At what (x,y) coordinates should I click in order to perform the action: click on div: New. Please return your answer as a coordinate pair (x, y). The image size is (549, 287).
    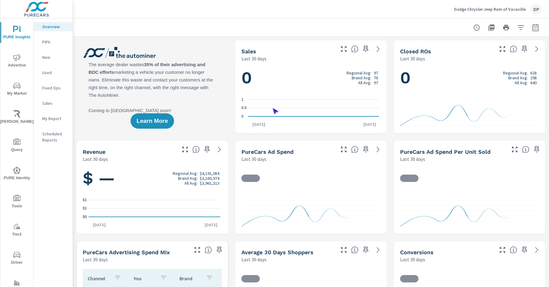
    Looking at the image, I should click on (53, 57).